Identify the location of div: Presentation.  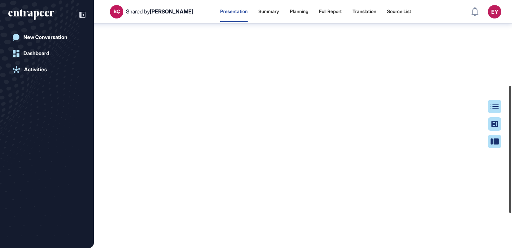
(234, 11).